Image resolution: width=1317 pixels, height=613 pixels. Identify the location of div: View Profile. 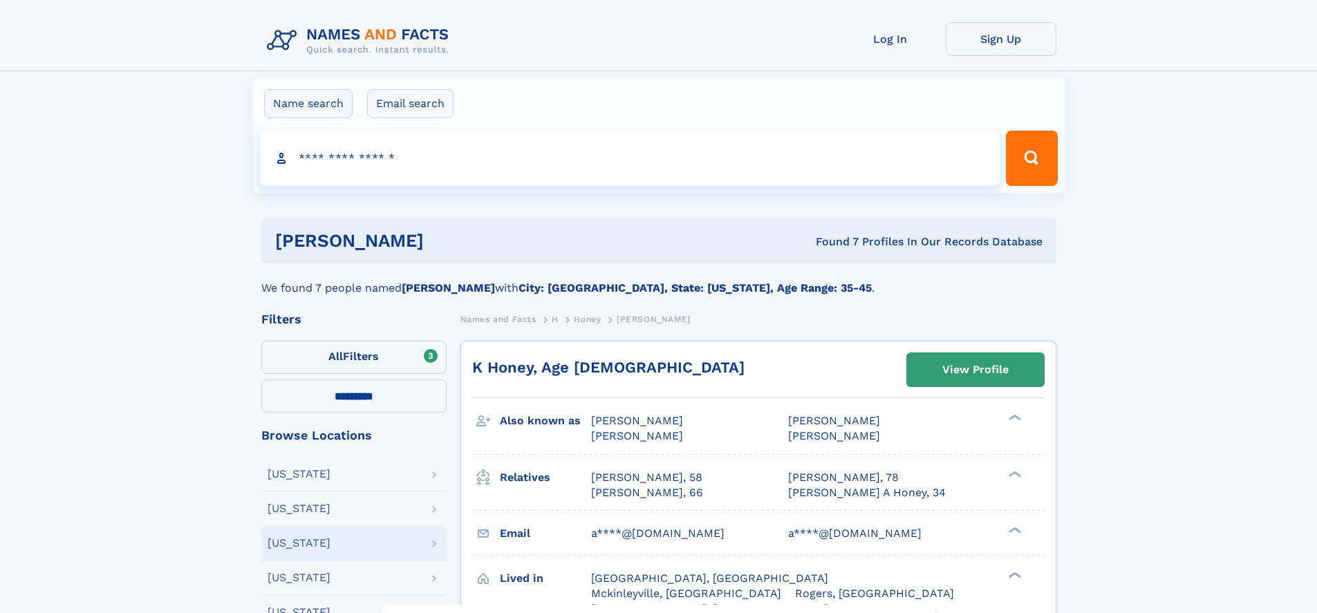
(975, 370).